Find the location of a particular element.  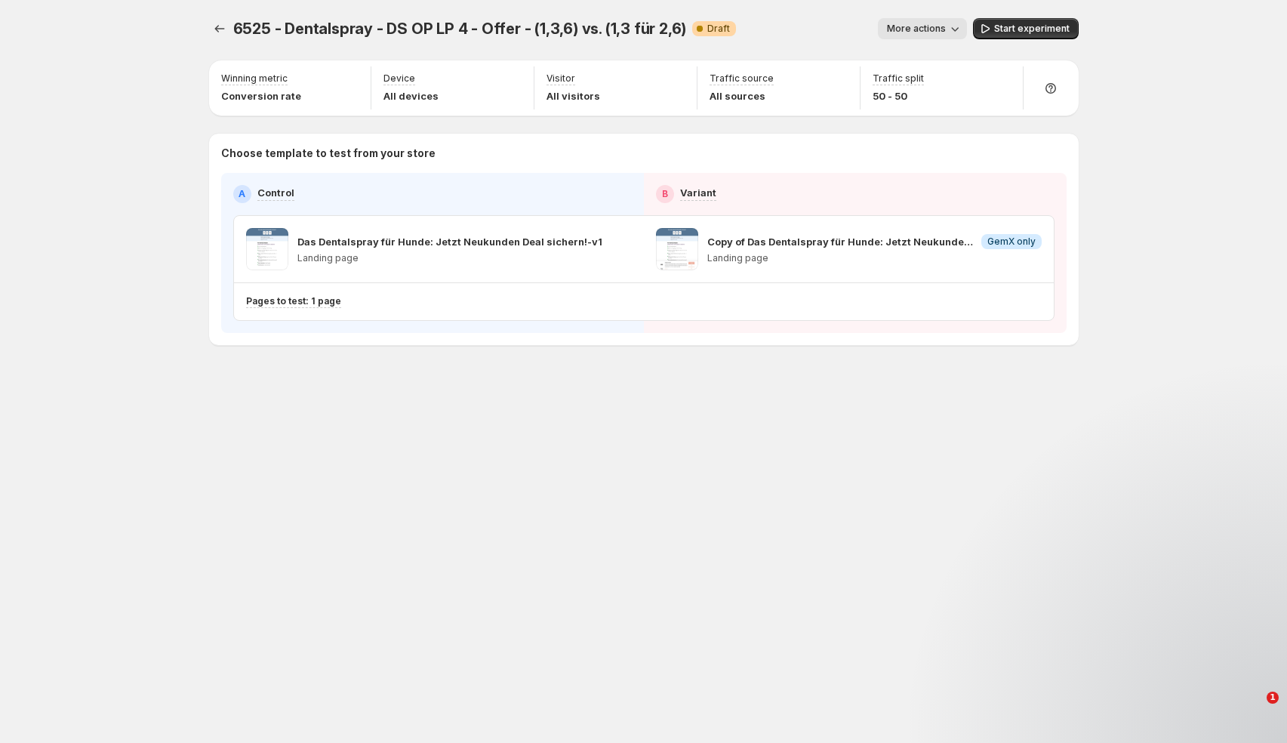

p: Control is located at coordinates (276, 193).